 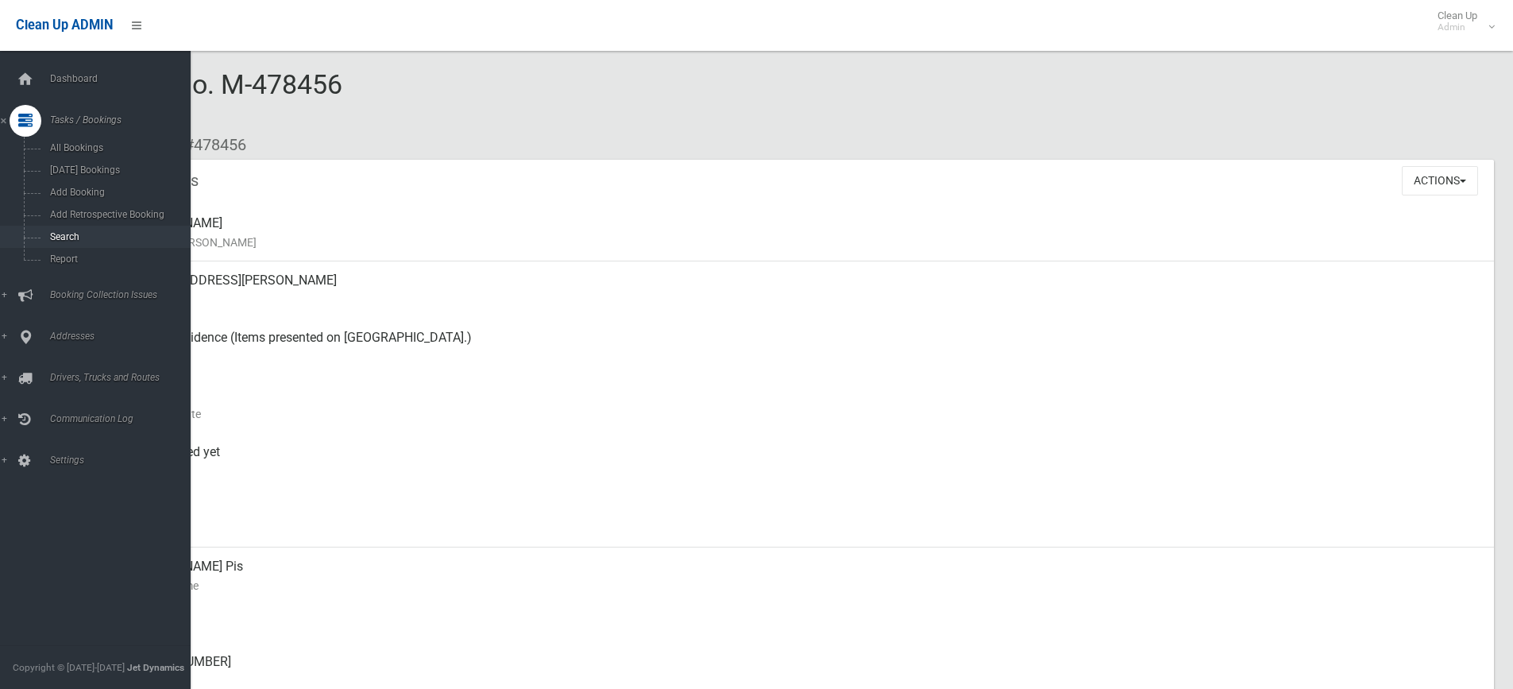 What do you see at coordinates (117, 192) in the screenshot?
I see `span: Add Booking` at bounding box center [117, 192].